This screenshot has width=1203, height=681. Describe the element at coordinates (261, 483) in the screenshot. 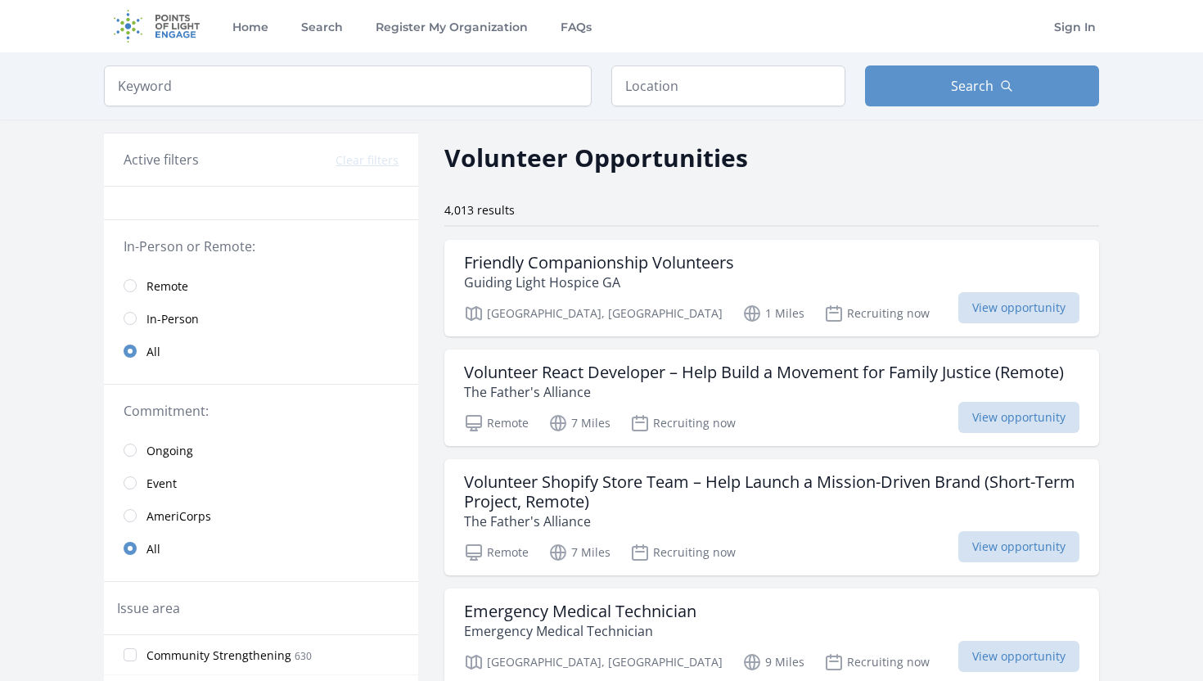

I see `a: Event` at that location.